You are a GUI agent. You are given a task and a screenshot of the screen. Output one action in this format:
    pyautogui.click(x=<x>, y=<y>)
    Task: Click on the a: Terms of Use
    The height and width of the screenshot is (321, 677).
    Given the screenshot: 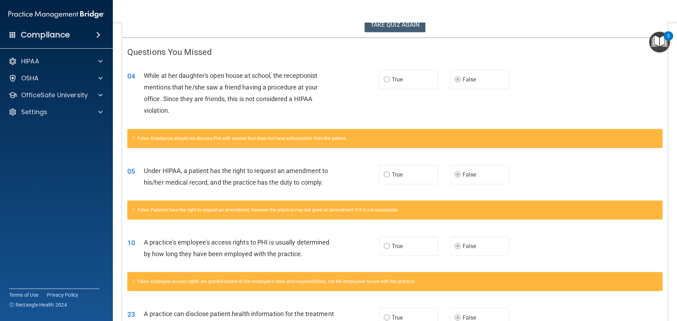 What is the action you would take?
    pyautogui.click(x=24, y=295)
    